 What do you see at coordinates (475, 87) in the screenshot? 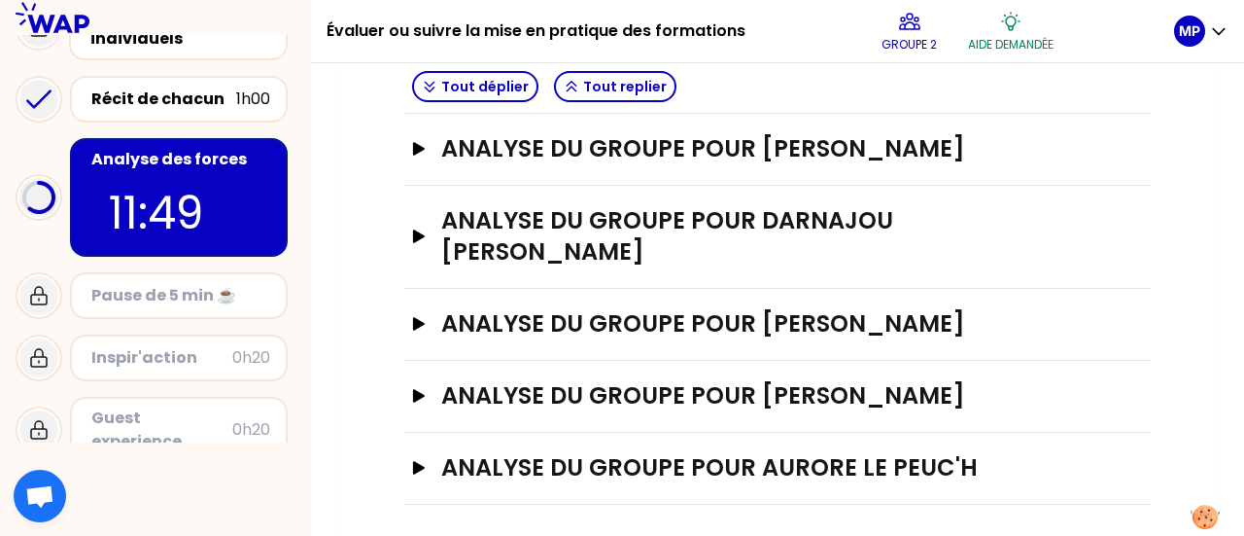
I see `button: Tout déplier` at bounding box center [475, 87].